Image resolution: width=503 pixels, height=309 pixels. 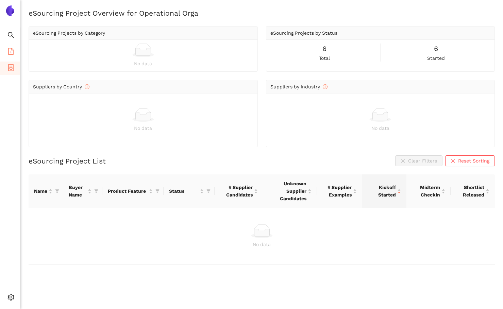 What do you see at coordinates (290, 191) in the screenshot?
I see `th: this column's title is Unknown Supplier Candidates,this column is sortable` at bounding box center [290, 191].